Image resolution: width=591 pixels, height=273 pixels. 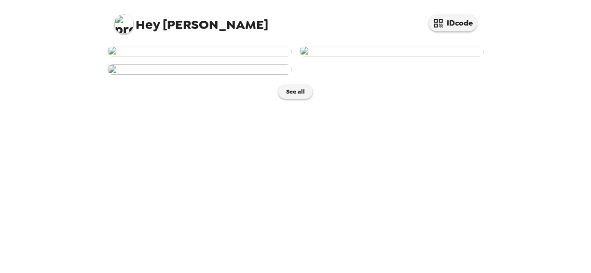 I want to click on button: IDcode, so click(x=453, y=23).